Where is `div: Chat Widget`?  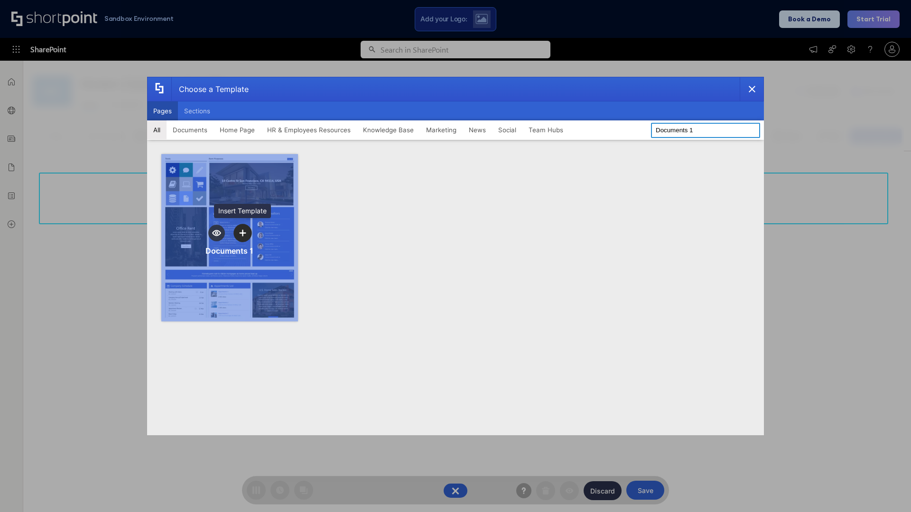
div: Chat Widget is located at coordinates (887, 489).